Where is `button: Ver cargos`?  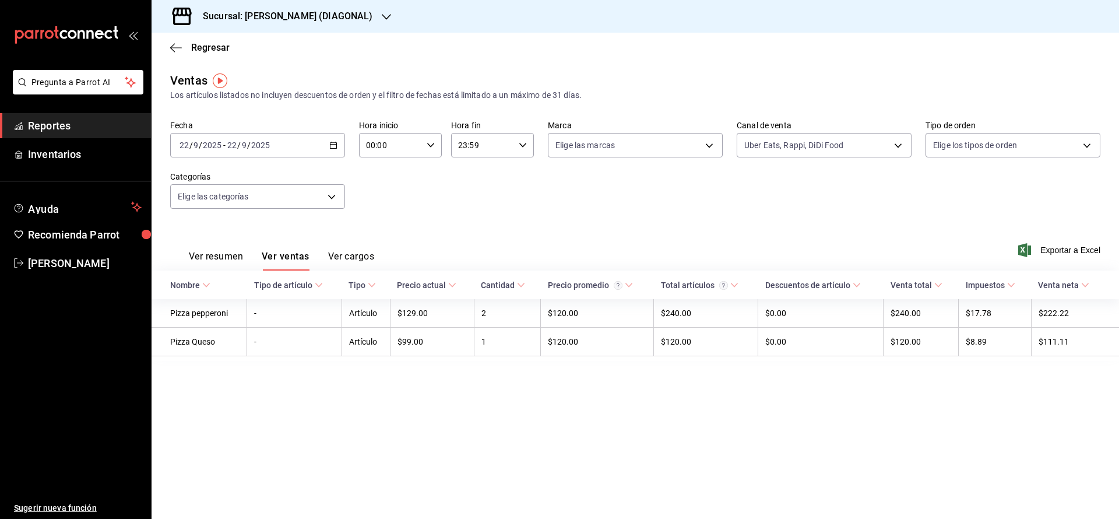
button: Ver cargos is located at coordinates (352, 261).